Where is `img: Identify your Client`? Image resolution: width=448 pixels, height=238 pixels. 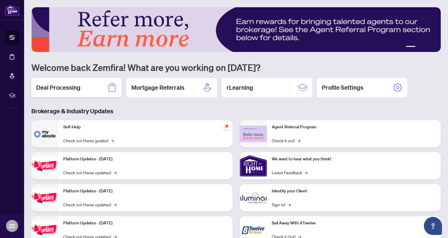 img: Identify your Client is located at coordinates (254, 197).